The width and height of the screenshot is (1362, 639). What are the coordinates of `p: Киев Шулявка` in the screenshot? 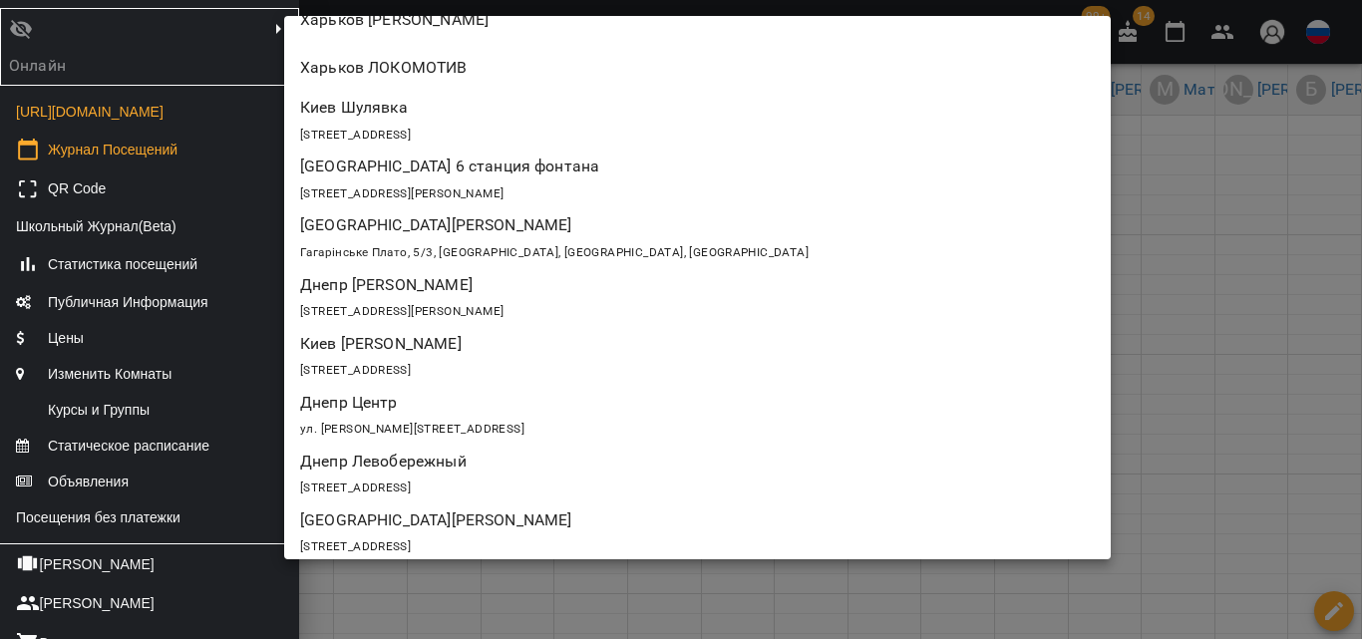 It's located at (630, 108).